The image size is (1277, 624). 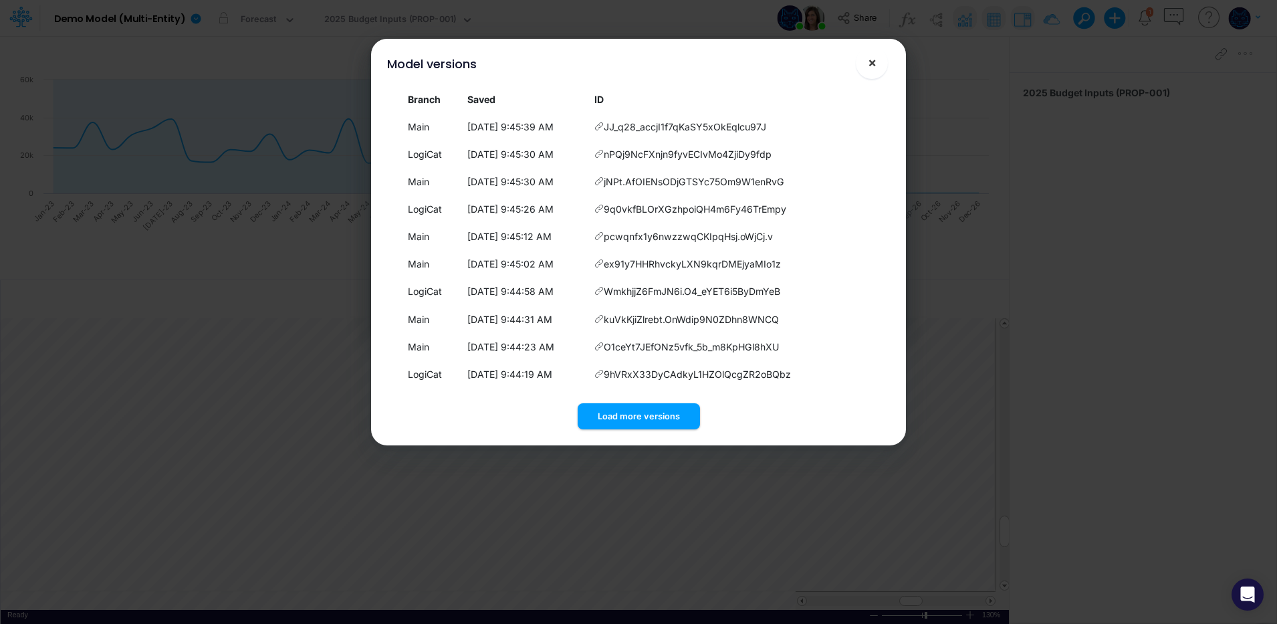 What do you see at coordinates (872, 63) in the screenshot?
I see `button: Close` at bounding box center [872, 63].